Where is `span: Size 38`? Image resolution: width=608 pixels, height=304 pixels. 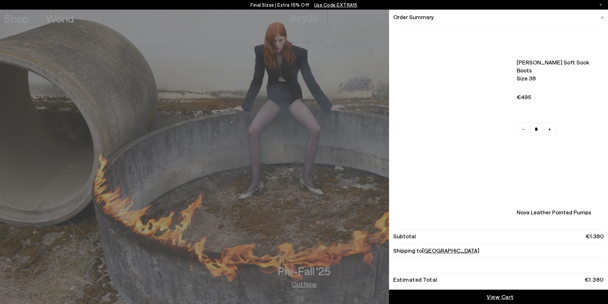
span: Size 38 is located at coordinates (558, 78).